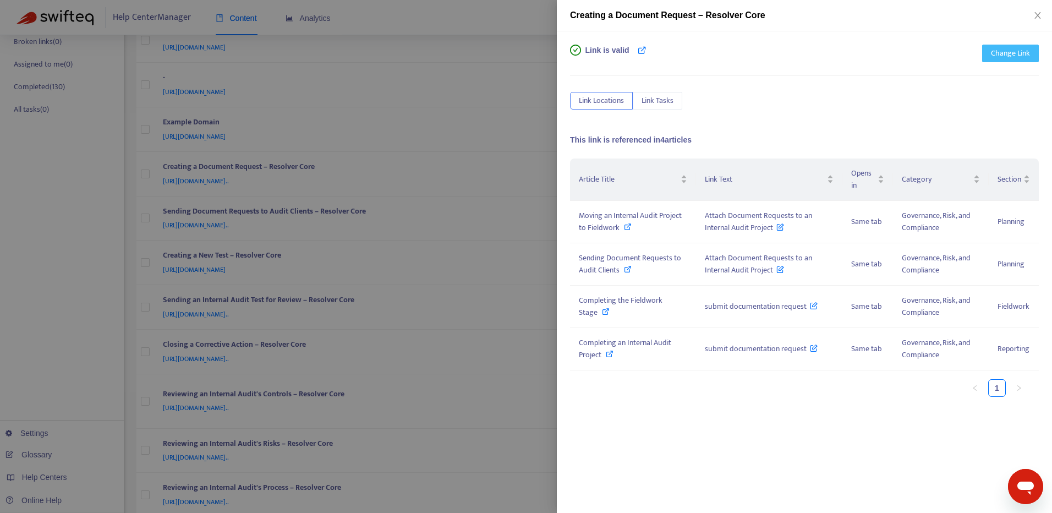 Image resolution: width=1052 pixels, height=513 pixels. I want to click on span: Change Link, so click(1010, 53).